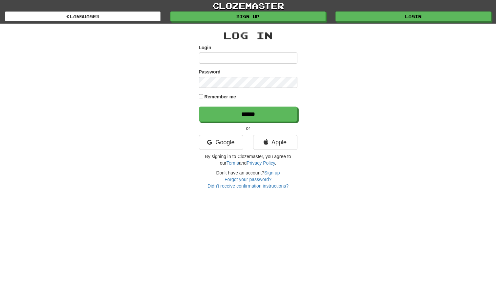 This screenshot has height=303, width=496. What do you see at coordinates (248, 180) in the screenshot?
I see `div: Don't have an account?` at bounding box center [248, 180].